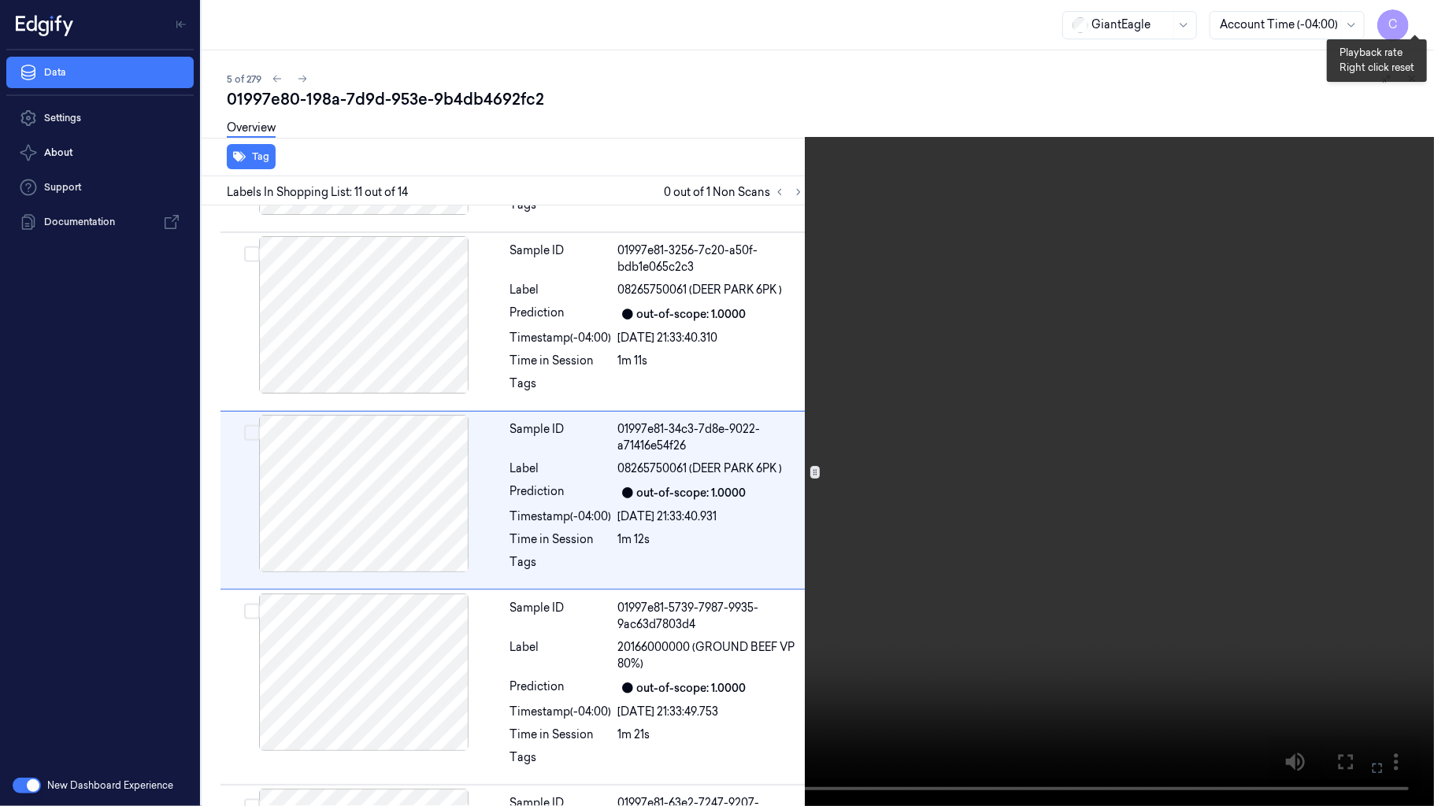 Image resolution: width=1434 pixels, height=806 pixels. Describe the element at coordinates (1393, 25) in the screenshot. I see `span: C` at that location.